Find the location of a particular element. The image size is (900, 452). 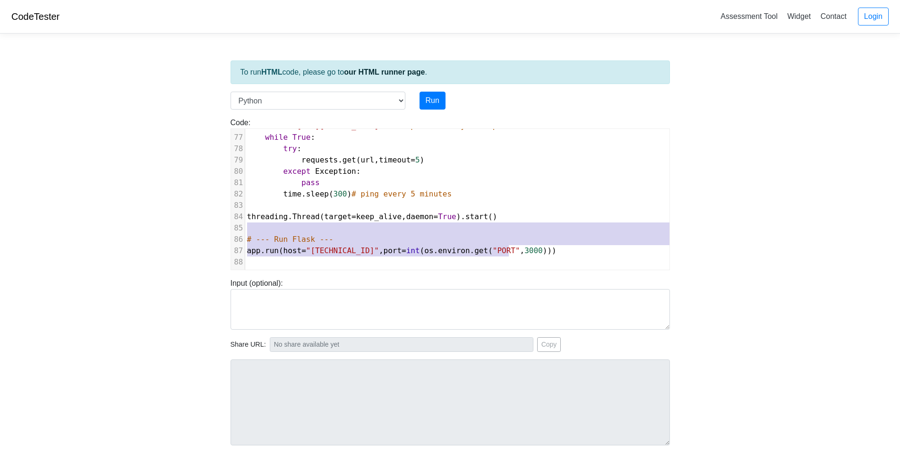

span: port is located at coordinates (393, 250).